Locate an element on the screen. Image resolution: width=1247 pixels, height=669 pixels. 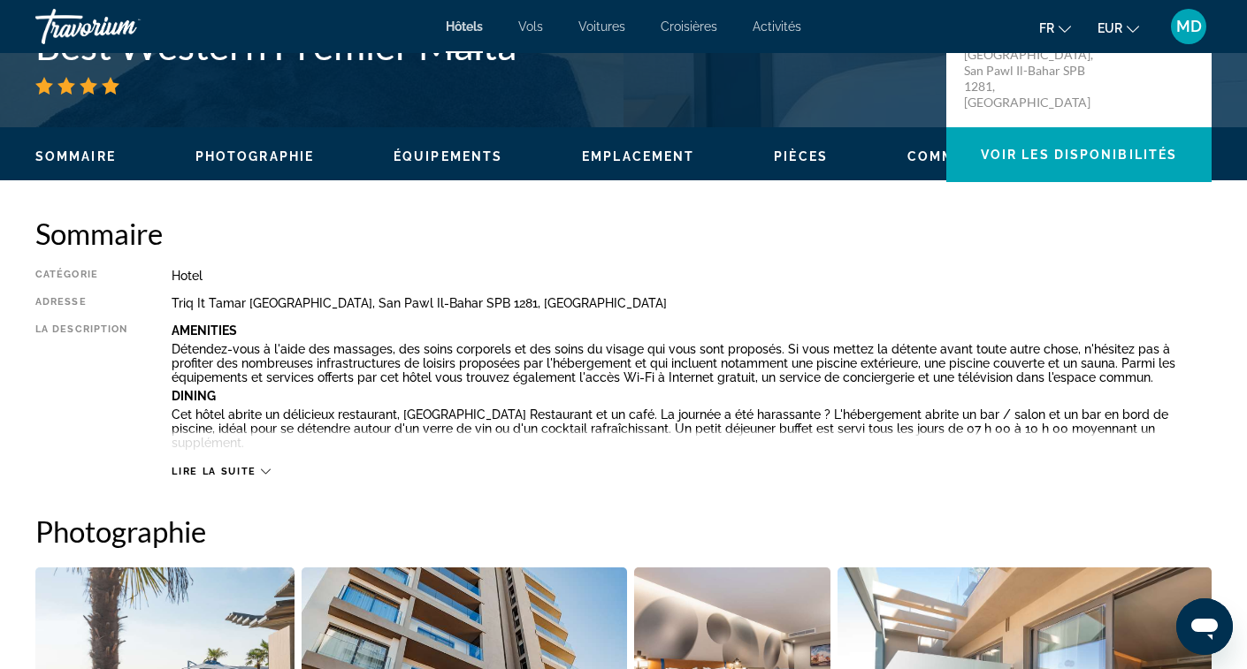
button: Sommaire is located at coordinates (75, 157).